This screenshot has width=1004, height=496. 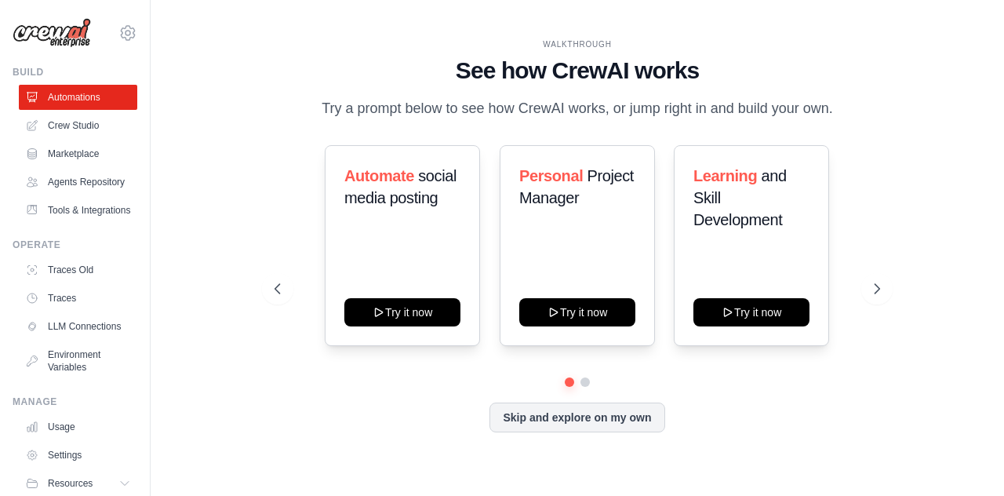 I want to click on a: Automations, so click(x=78, y=97).